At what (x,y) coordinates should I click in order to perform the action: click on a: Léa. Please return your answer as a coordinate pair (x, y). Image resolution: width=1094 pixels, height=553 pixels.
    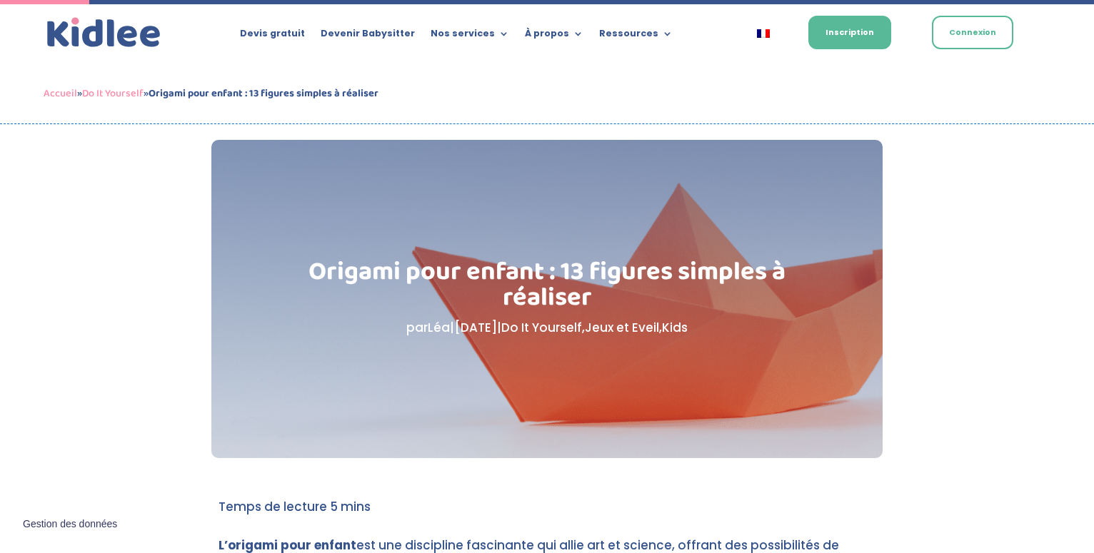
    Looking at the image, I should click on (438, 328).